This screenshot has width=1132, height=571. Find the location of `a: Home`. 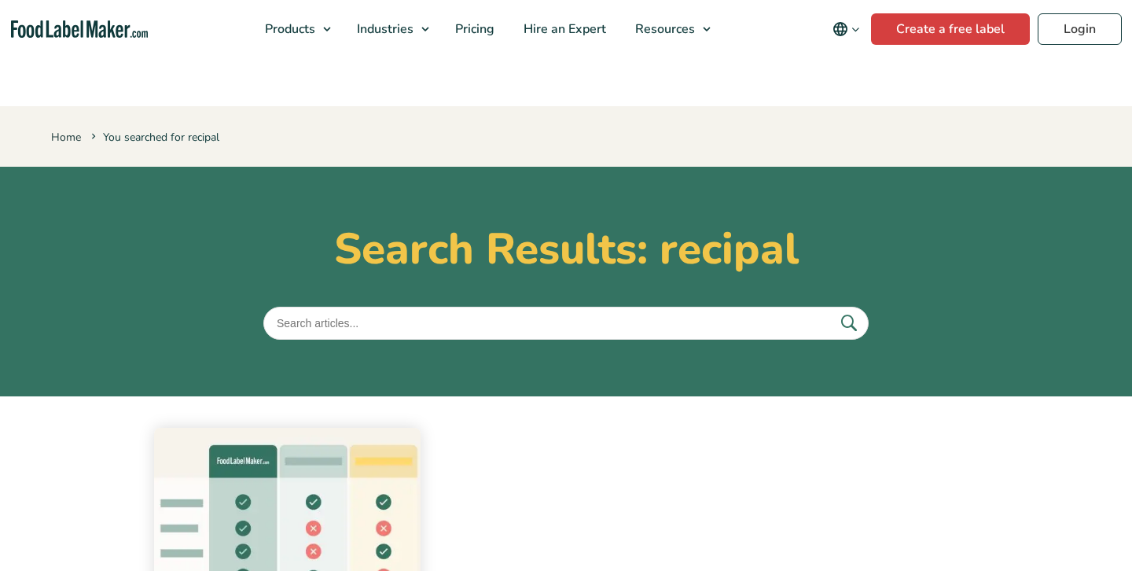

a: Home is located at coordinates (66, 137).